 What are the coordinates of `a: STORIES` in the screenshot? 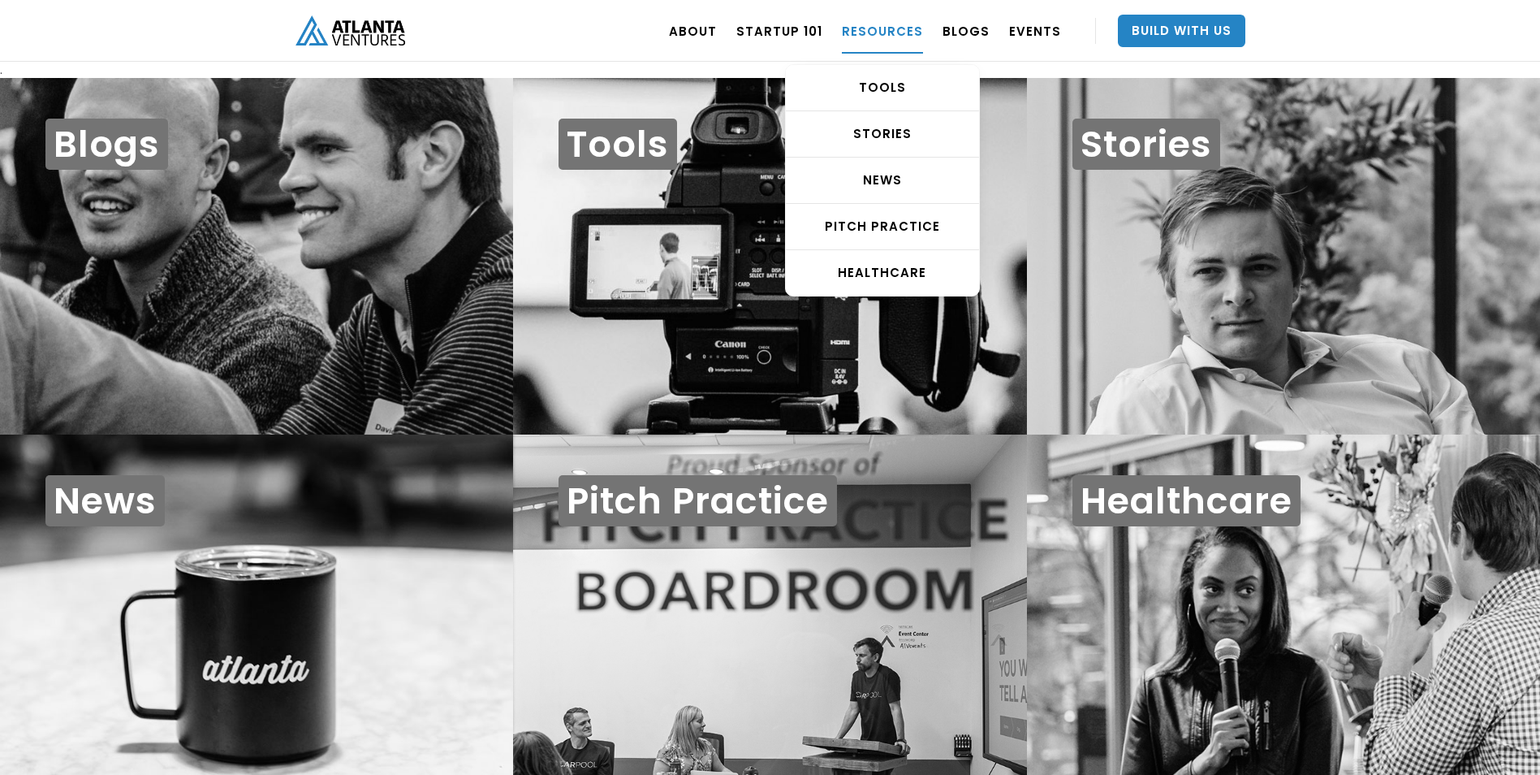 It's located at (883, 134).